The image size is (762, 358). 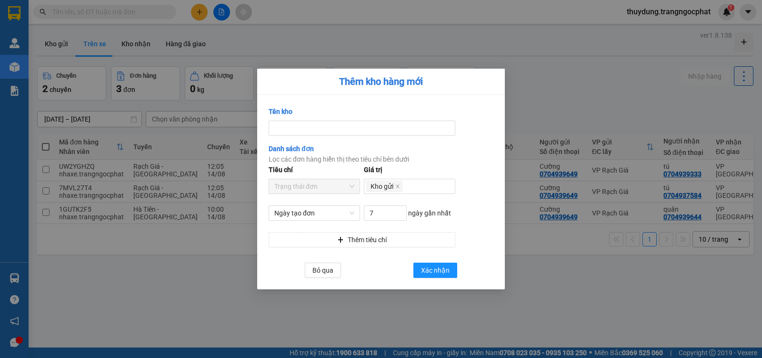 I want to click on span: close, so click(x=398, y=187).